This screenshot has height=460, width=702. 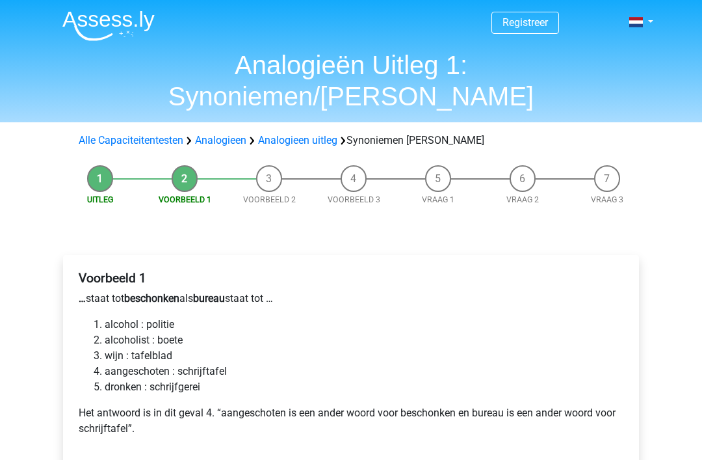 What do you see at coordinates (351, 421) in the screenshot?
I see `p: Het antwoord is in dit geval 4. “aangeschoten is een ander woord voor beschonken en bureau is een...` at bounding box center [351, 421].